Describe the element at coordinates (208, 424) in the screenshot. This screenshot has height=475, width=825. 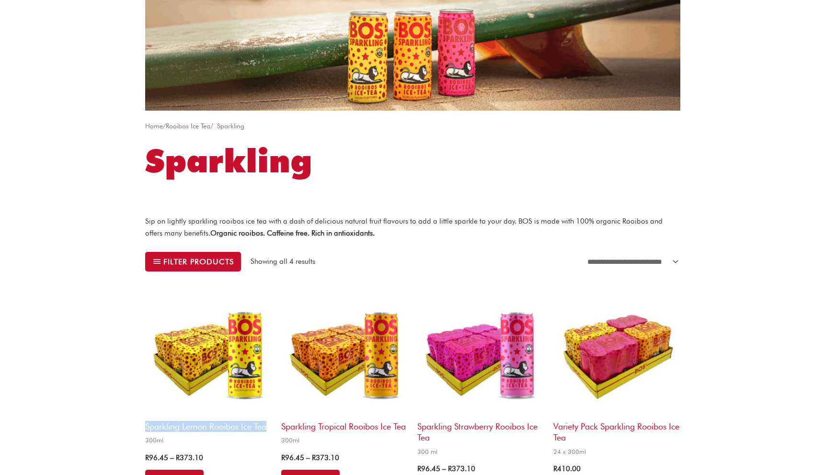
I see `h2: Sparkling Lemon Rooibos Ice Tea` at that location.